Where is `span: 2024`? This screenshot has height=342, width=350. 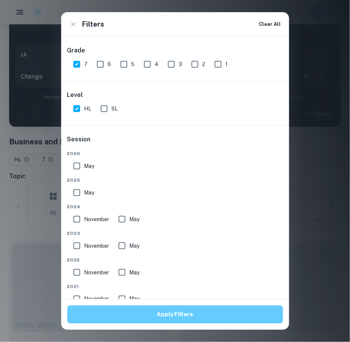 span: 2024 is located at coordinates (175, 207).